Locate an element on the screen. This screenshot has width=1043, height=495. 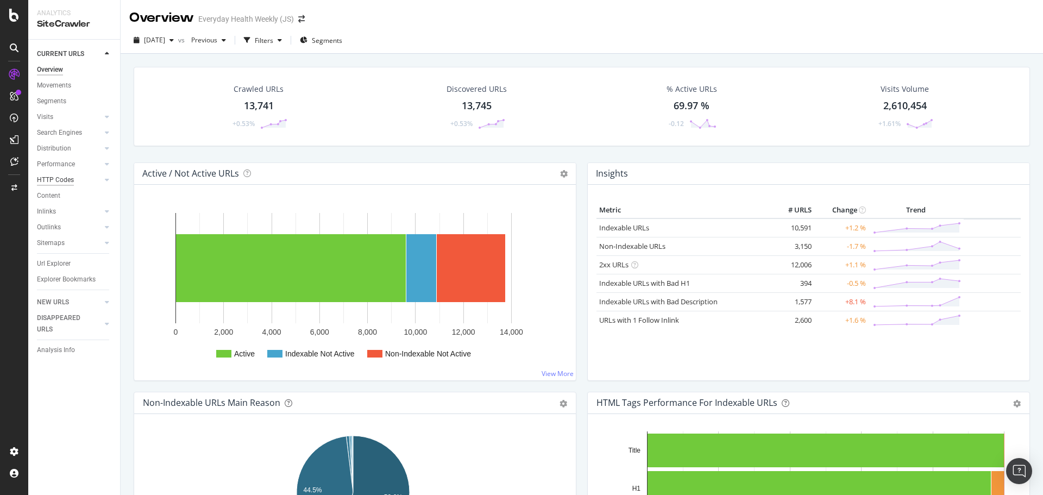
span: vs is located at coordinates (183, 40).